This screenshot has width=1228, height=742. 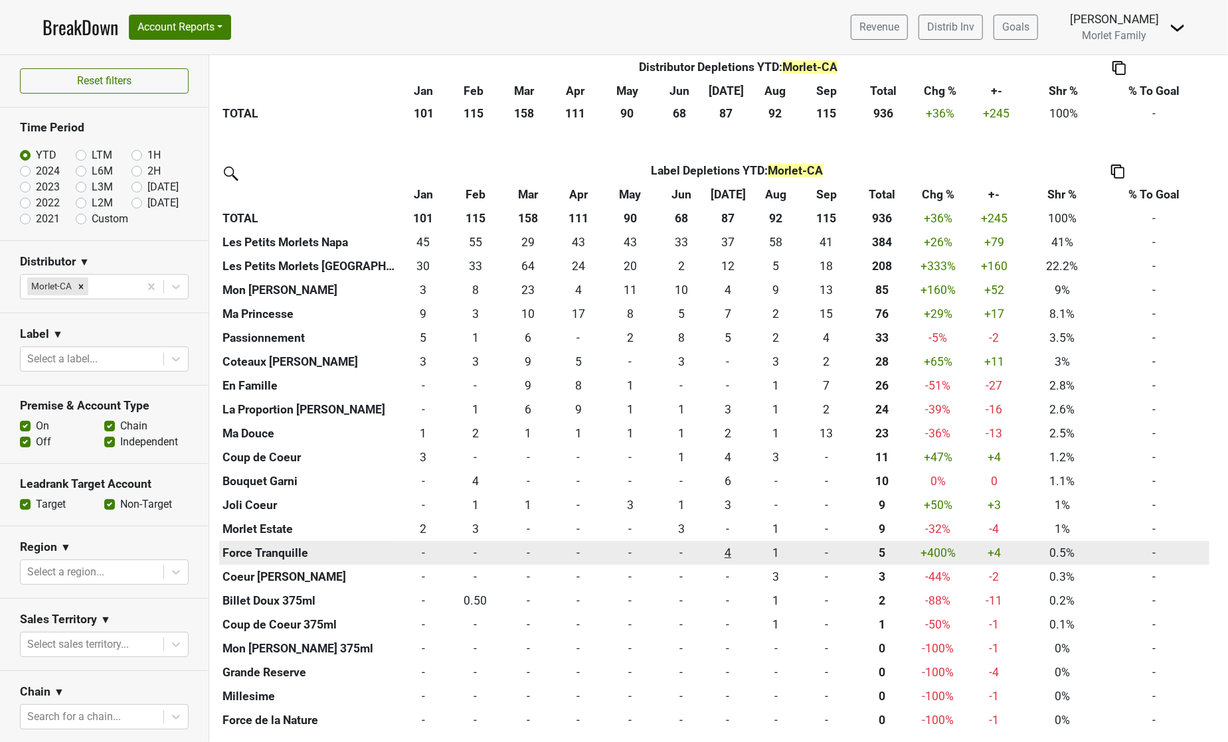 What do you see at coordinates (728, 266) in the screenshot?
I see `div: 12` at bounding box center [728, 266].